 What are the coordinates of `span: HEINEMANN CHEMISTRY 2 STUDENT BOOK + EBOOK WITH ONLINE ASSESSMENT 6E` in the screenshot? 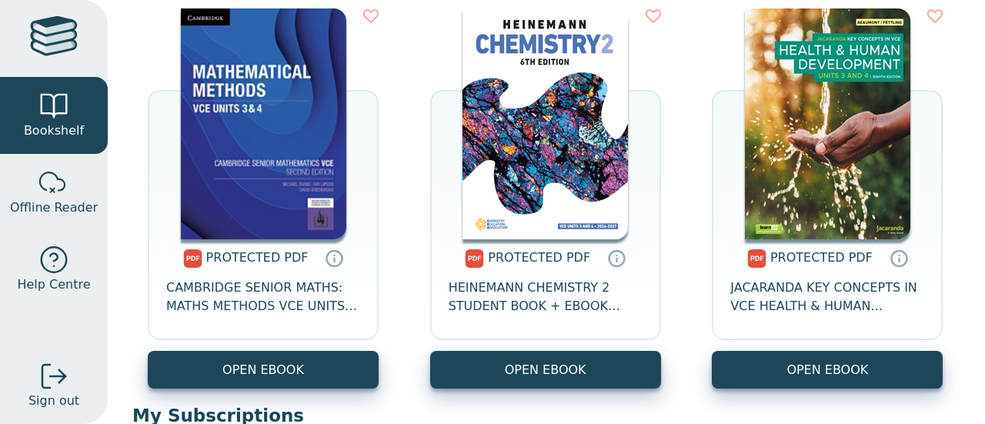 It's located at (545, 297).